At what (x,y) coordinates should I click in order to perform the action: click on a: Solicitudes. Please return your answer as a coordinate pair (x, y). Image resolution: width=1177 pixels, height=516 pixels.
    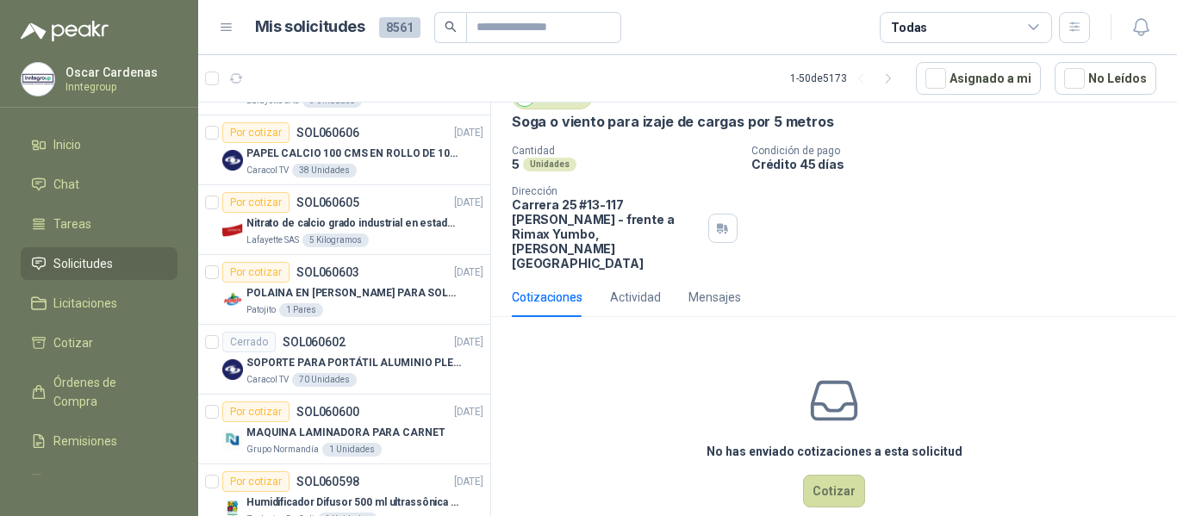
    Looking at the image, I should click on (99, 264).